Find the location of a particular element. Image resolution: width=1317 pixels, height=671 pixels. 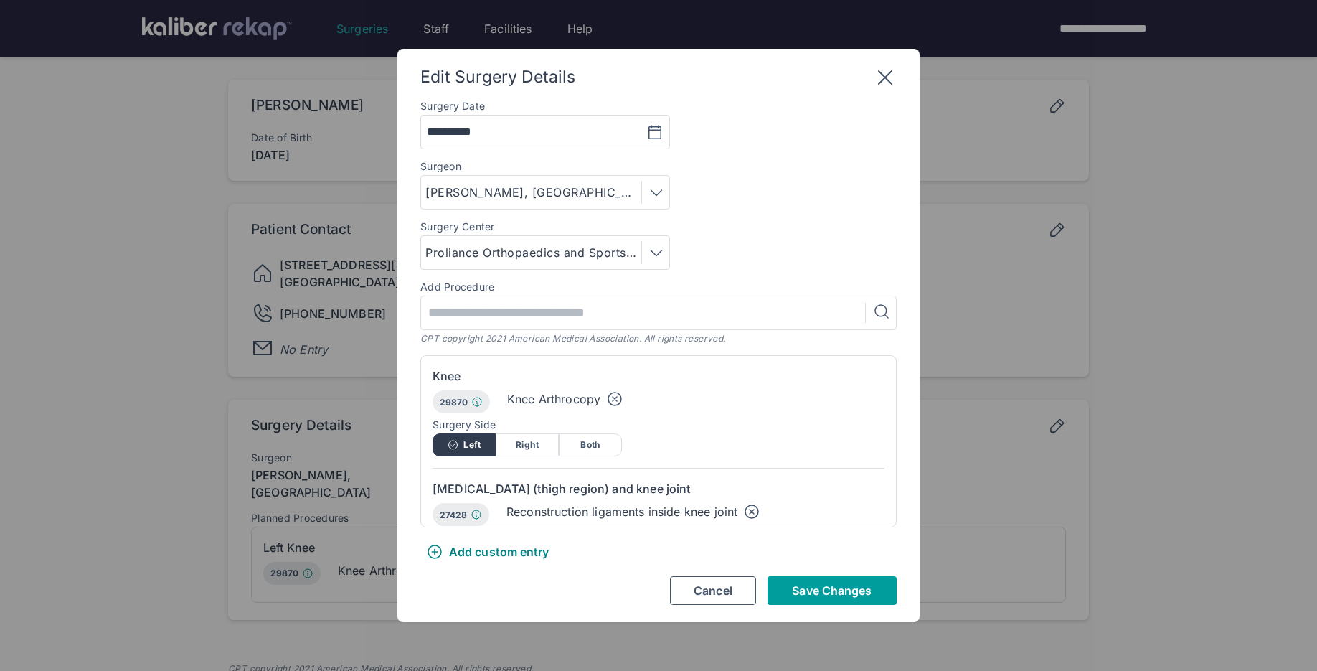

div: 27428 is located at coordinates (460, 514).